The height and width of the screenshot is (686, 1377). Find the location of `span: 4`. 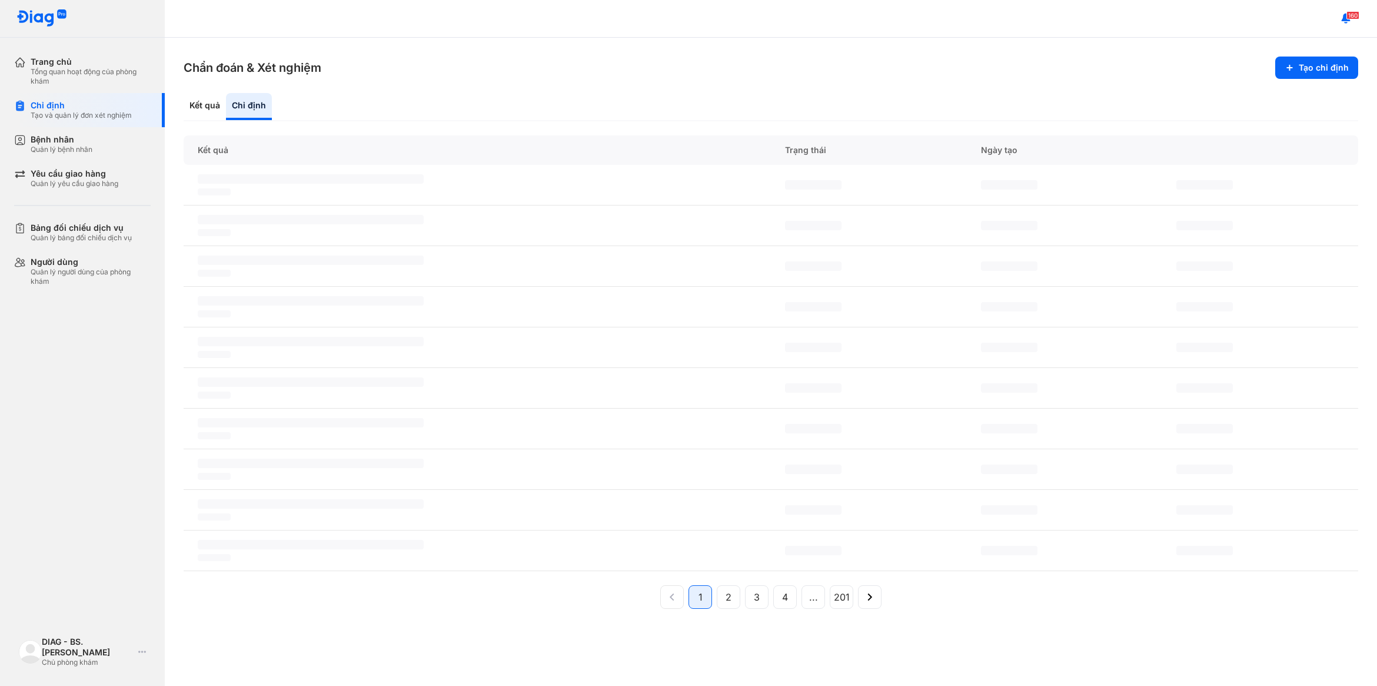

span: 4 is located at coordinates (785, 597).